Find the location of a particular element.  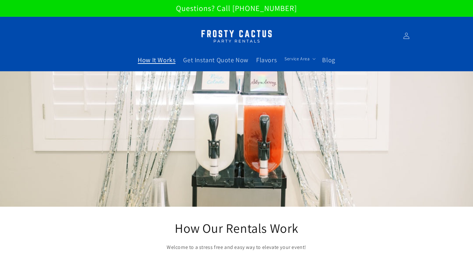

a: Get Instant Quote Now is located at coordinates (216, 60).